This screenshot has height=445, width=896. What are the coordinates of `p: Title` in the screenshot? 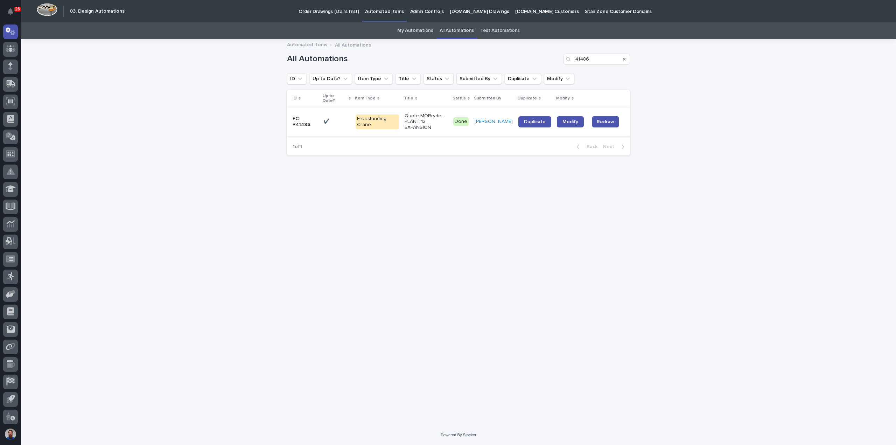 It's located at (408, 98).